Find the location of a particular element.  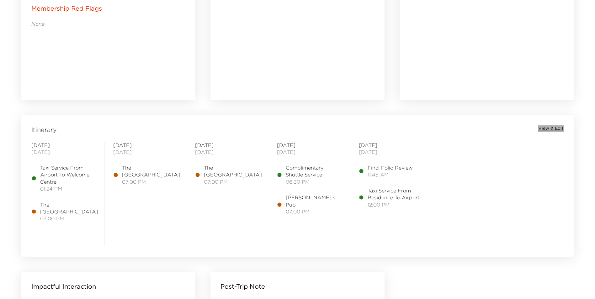

span: Taxi Service From Airport To Welcome Centre is located at coordinates (68, 175).